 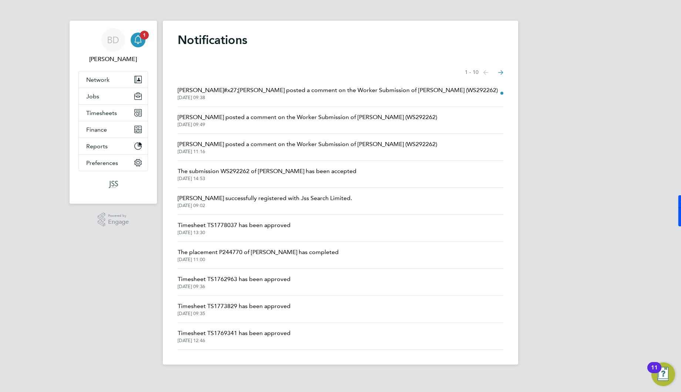 I want to click on span: Reports, so click(x=97, y=146).